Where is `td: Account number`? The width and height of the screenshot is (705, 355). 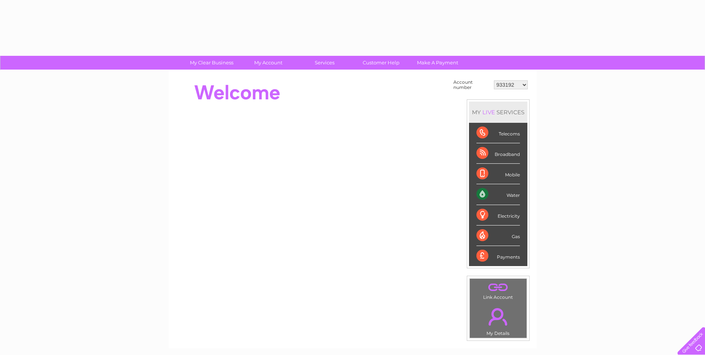
td: Account number is located at coordinates (472, 85).